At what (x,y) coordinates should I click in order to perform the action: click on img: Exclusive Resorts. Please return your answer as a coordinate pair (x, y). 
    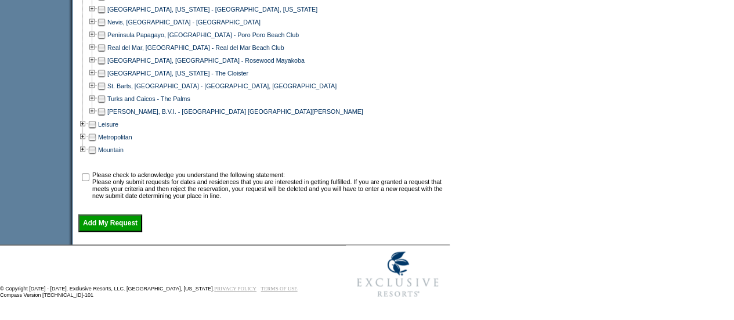
    Looking at the image, I should click on (397, 274).